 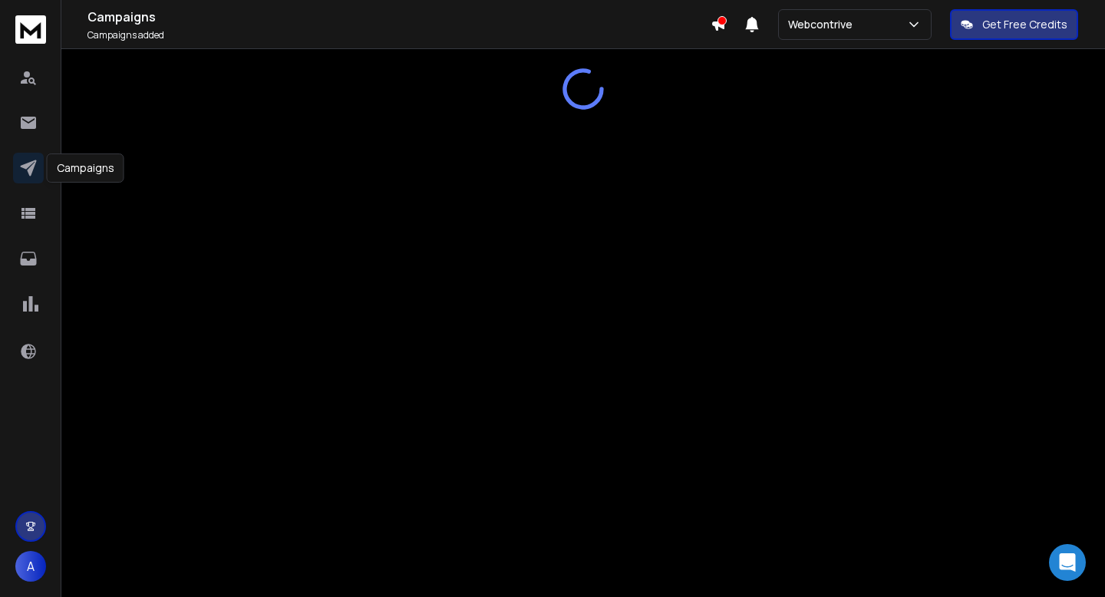 What do you see at coordinates (1068, 563) in the screenshot?
I see `div: Open Intercom Messenger` at bounding box center [1068, 563].